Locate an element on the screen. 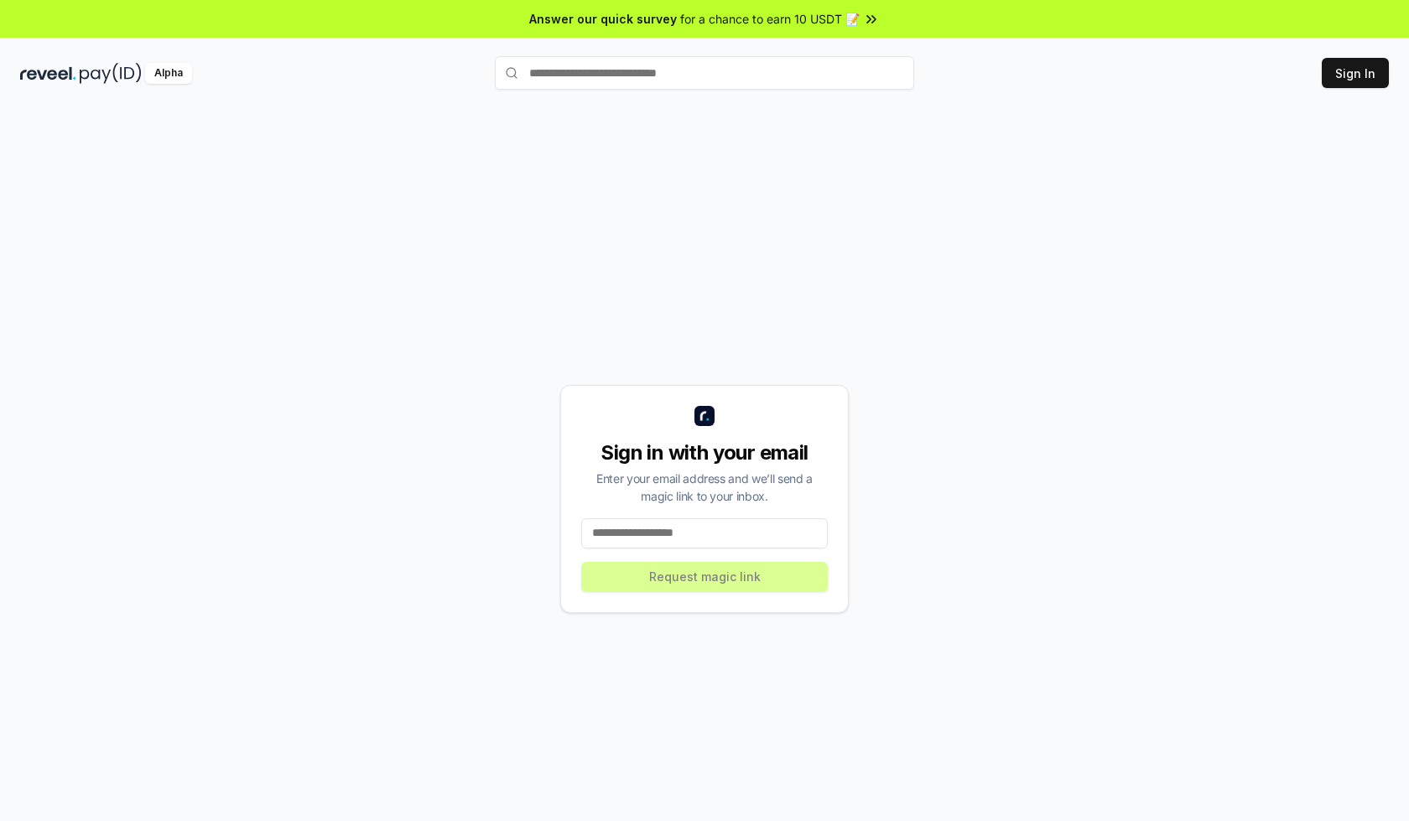  span: for a chance to earn 10 USDT 📝 is located at coordinates (770, 18).